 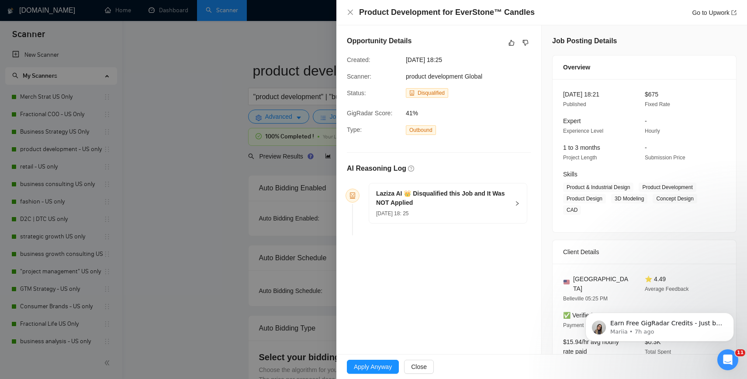 I want to click on span: 1 to 3 months, so click(x=582, y=148).